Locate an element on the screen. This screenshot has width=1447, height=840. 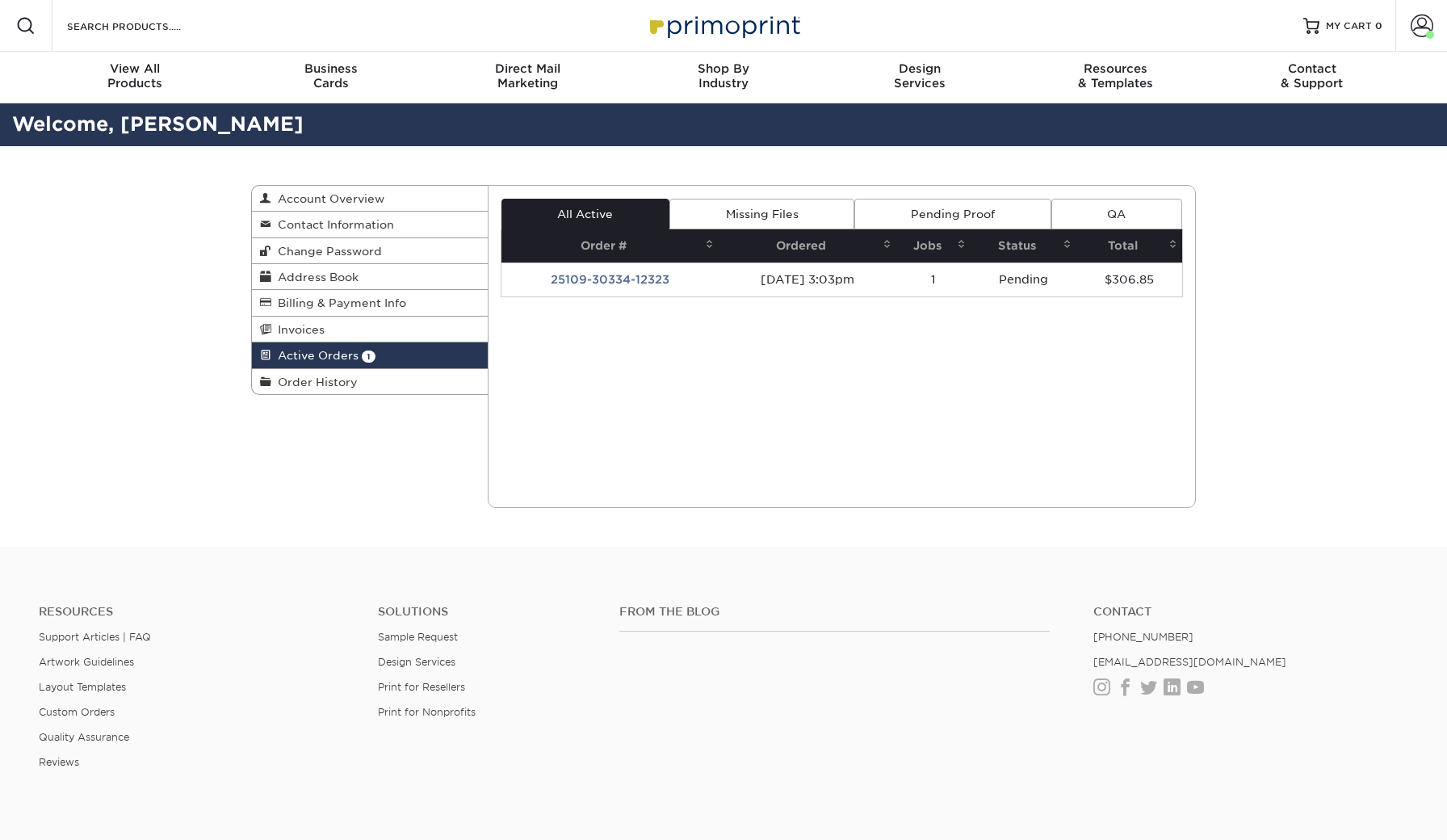
th: Status is located at coordinates (1023, 245).